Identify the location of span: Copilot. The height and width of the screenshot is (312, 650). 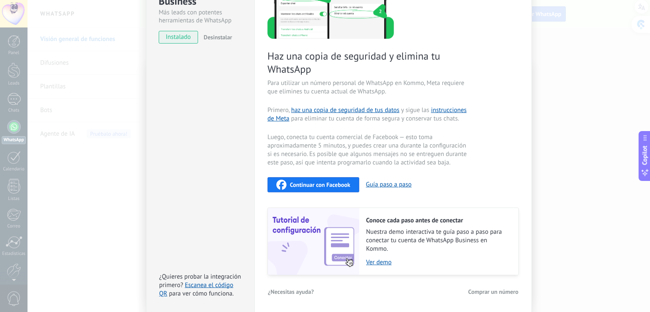
(645, 156).